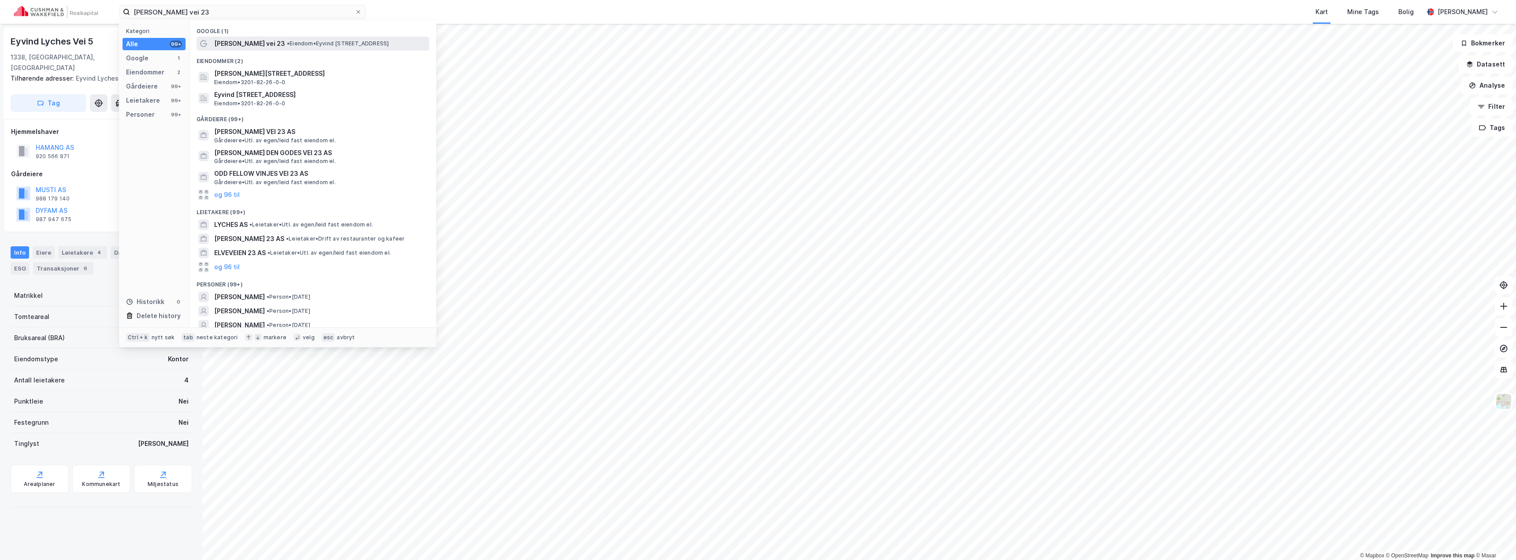  I want to click on div: Gårdeiere, so click(101, 174).